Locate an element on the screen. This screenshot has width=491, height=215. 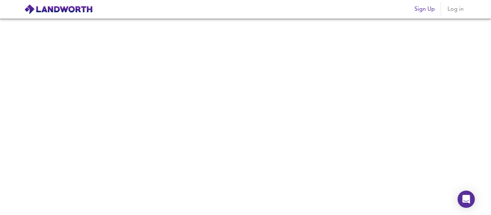
span: Log in is located at coordinates (455, 9).